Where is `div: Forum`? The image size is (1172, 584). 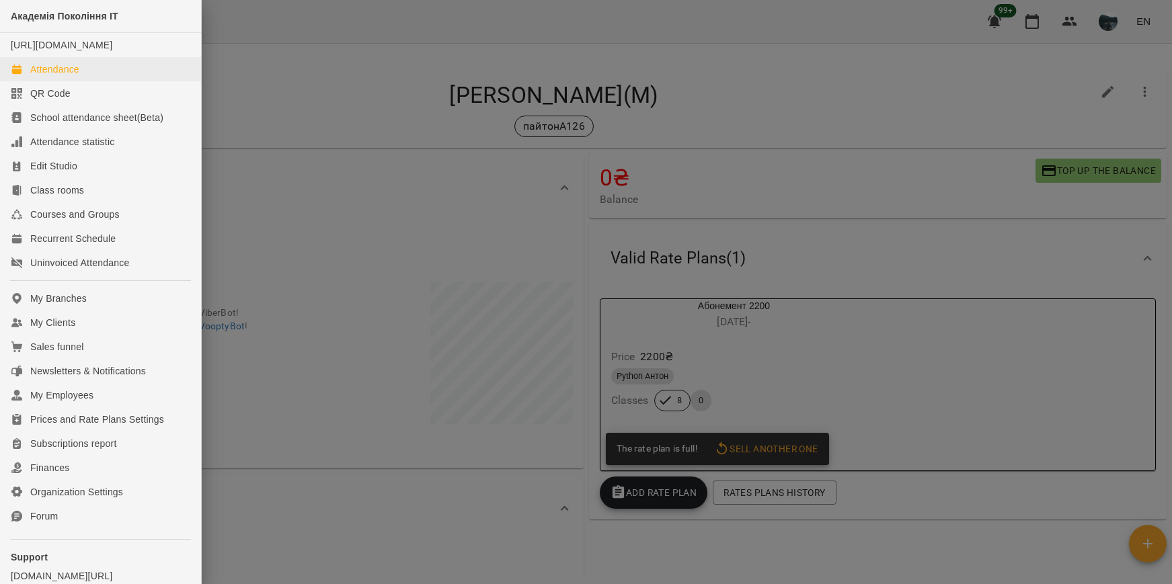 div: Forum is located at coordinates (44, 516).